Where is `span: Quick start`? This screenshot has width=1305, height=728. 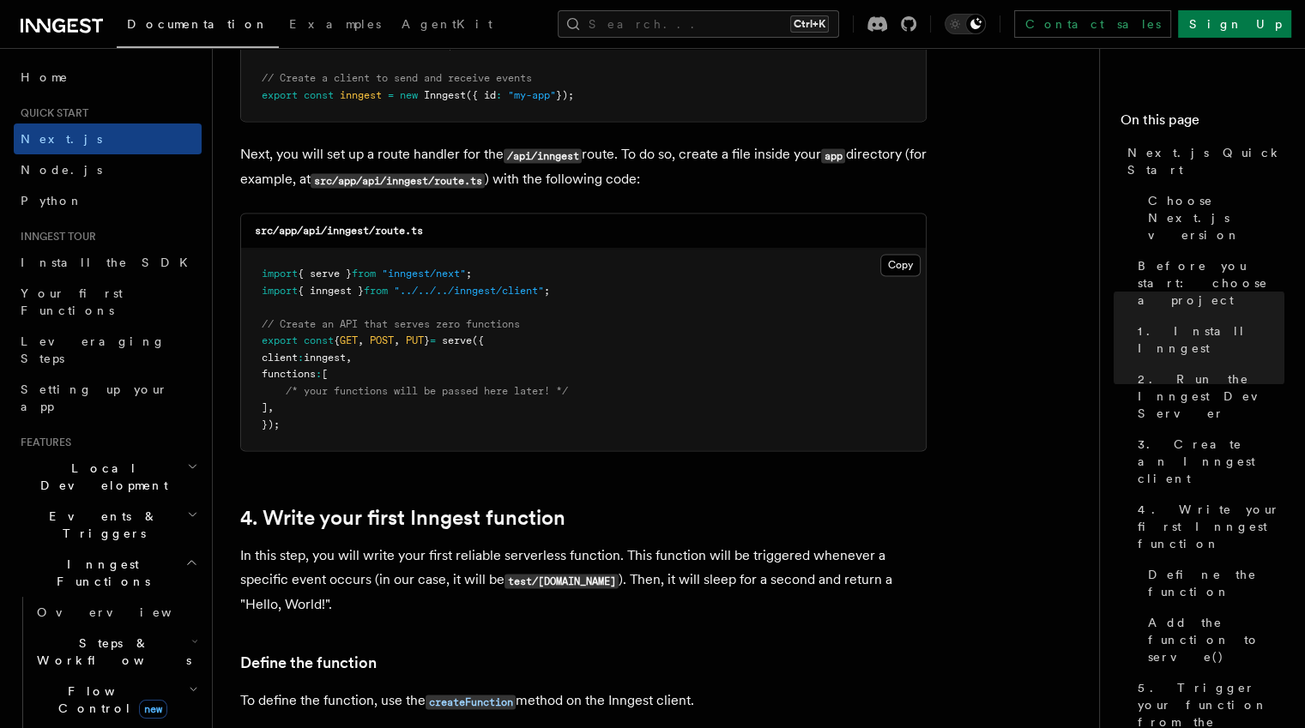 span: Quick start is located at coordinates (51, 113).